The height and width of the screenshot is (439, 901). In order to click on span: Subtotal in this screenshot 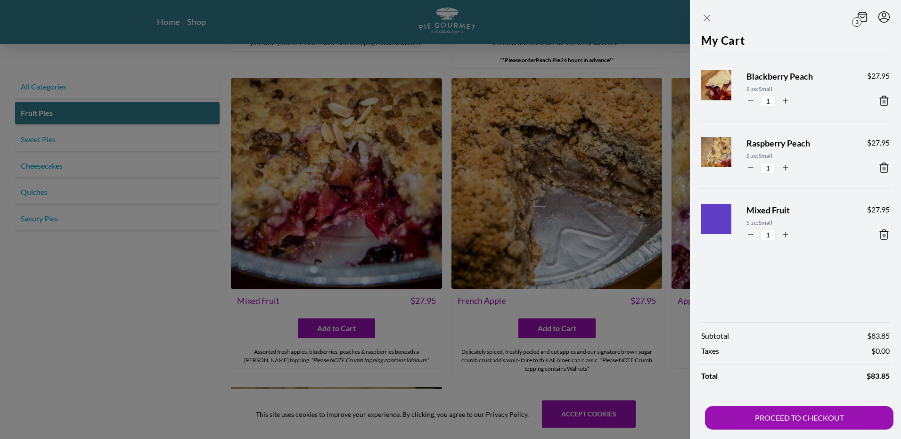, I will do `click(715, 336)`.